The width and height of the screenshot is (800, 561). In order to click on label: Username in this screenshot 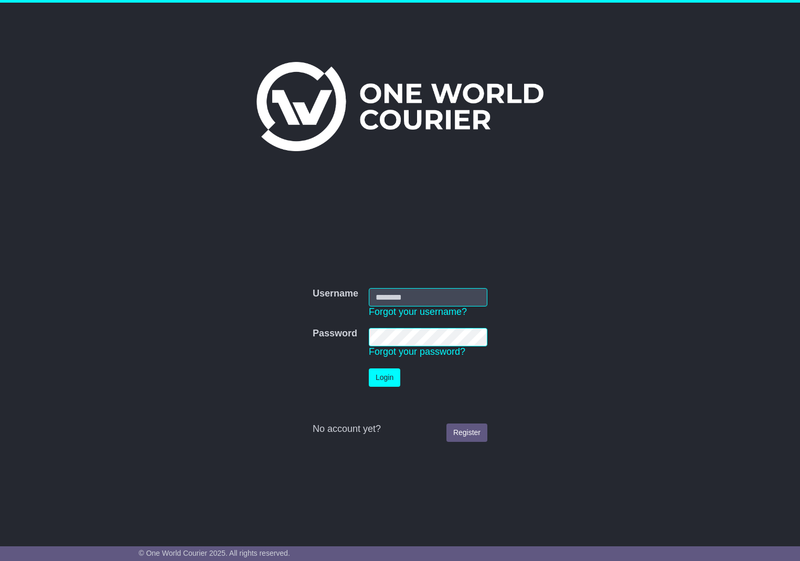, I will do `click(335, 294)`.